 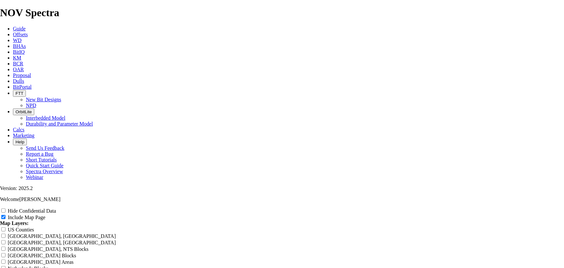 I want to click on span: Proposal, so click(x=22, y=75).